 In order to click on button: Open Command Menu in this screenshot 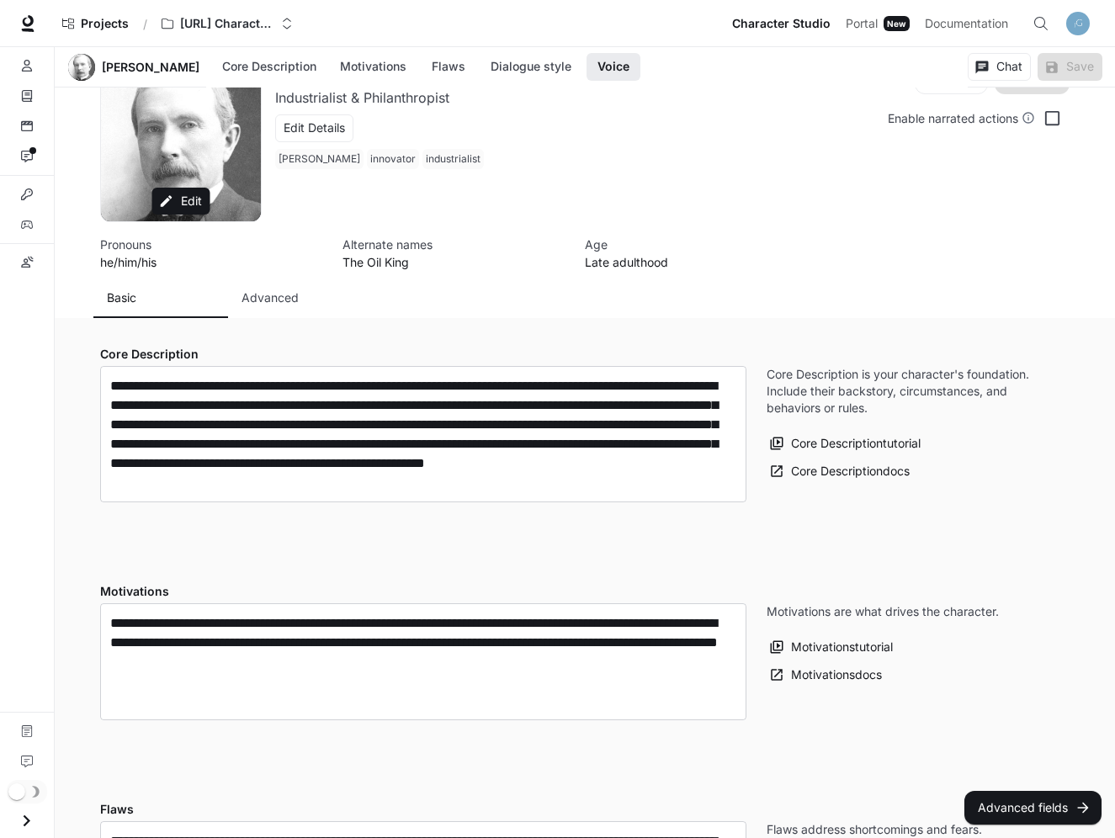, I will do `click(1041, 24)`.